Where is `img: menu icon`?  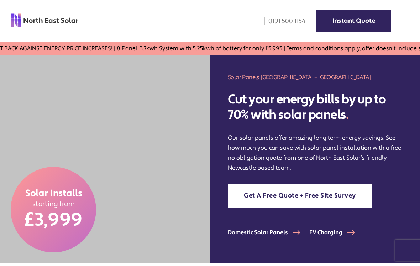 img: menu icon is located at coordinates (409, 22).